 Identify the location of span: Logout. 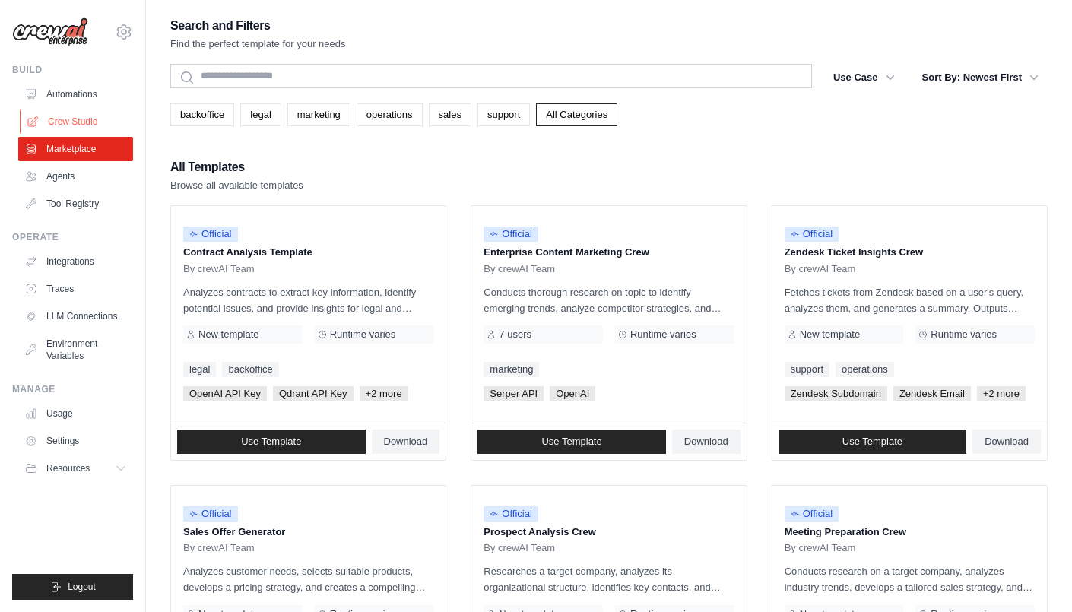
(81, 587).